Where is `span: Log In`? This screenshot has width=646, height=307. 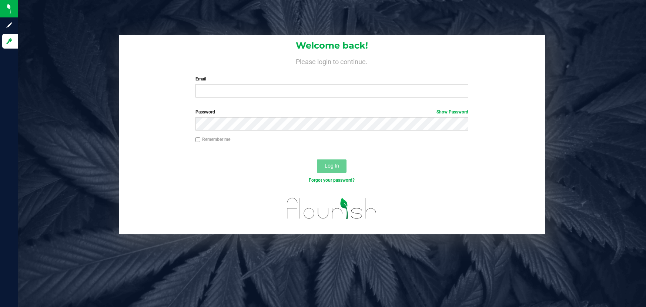
span: Log In is located at coordinates (332, 166).